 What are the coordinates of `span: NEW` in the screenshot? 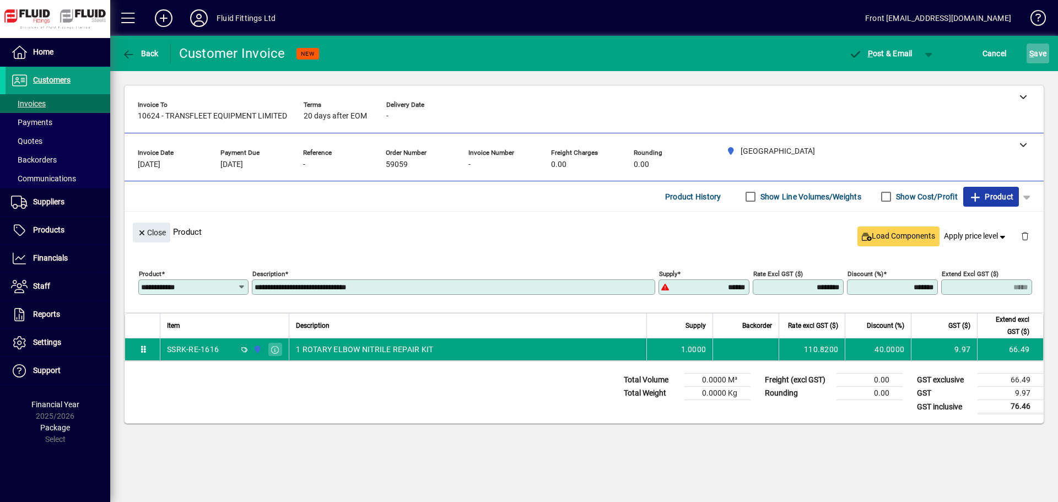 It's located at (307, 53).